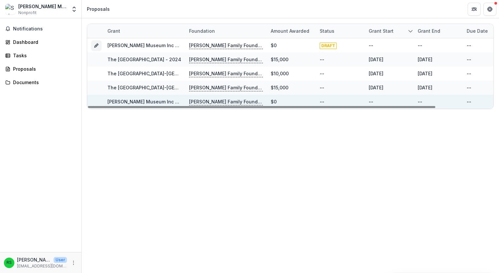  Describe the element at coordinates (27, 13) in the screenshot. I see `span: Nonprofit` at that location.